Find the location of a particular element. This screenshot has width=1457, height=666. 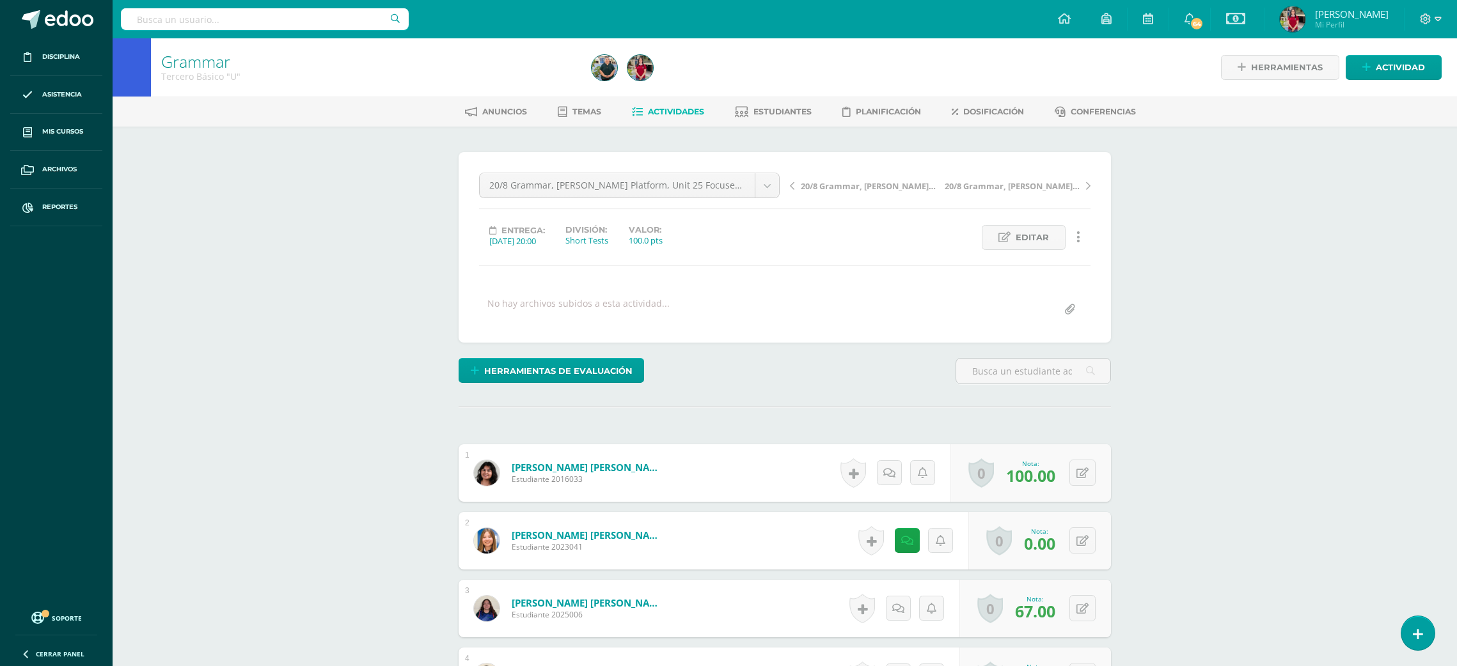

label: Valor: is located at coordinates (645, 230).